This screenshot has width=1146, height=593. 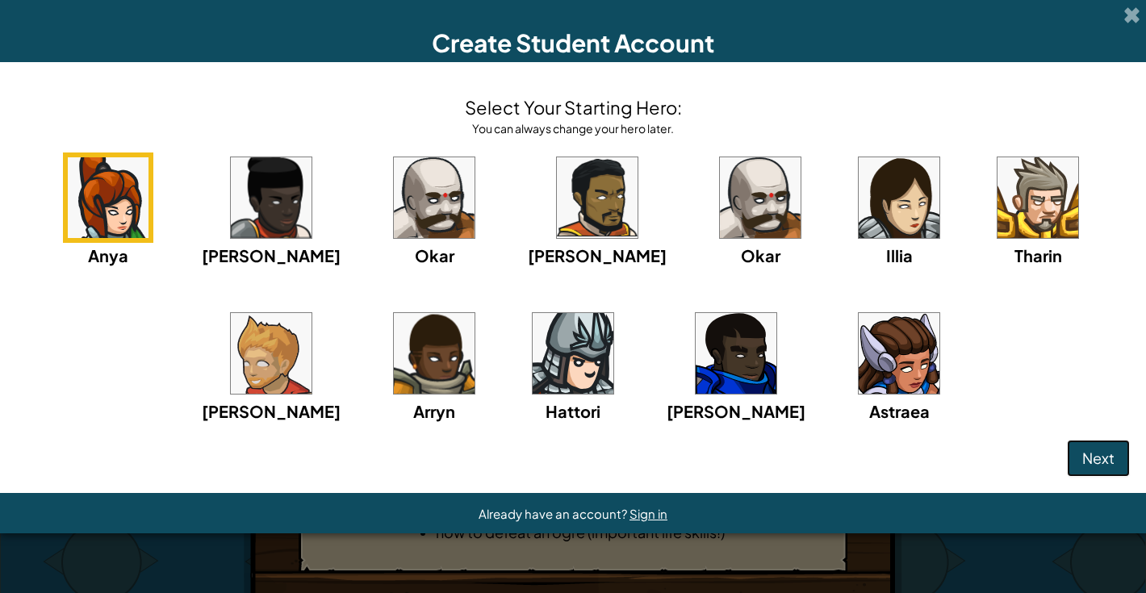 I want to click on span: Sign in, so click(x=648, y=513).